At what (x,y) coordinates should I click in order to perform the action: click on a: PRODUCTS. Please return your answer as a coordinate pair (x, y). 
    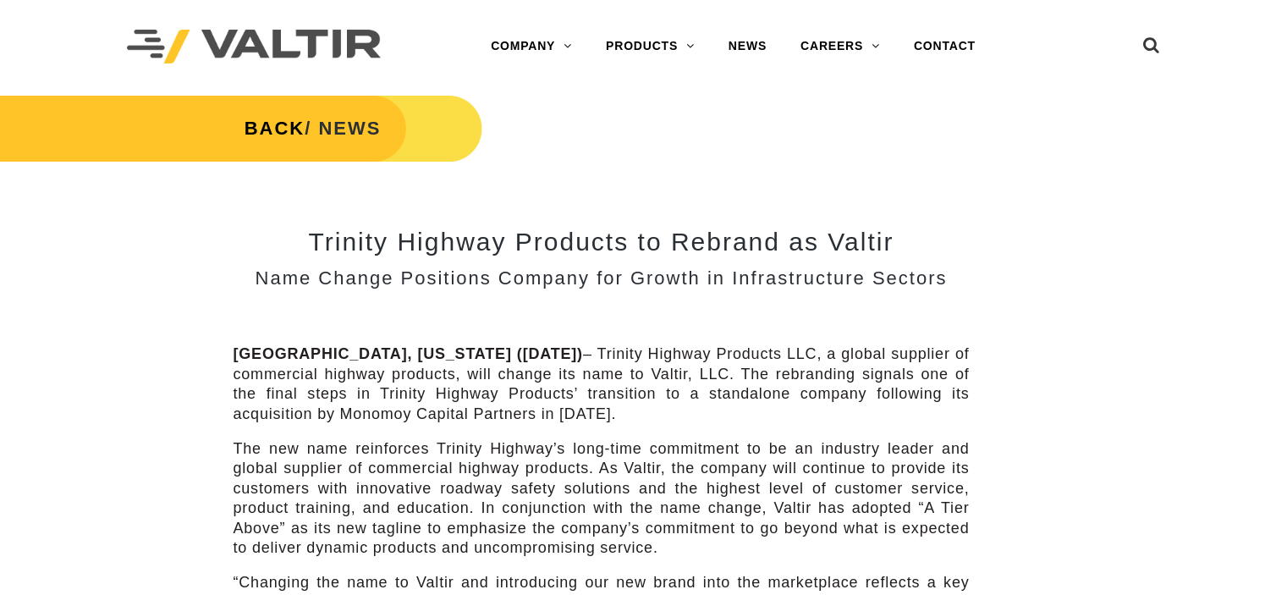
    Looking at the image, I should click on (650, 47).